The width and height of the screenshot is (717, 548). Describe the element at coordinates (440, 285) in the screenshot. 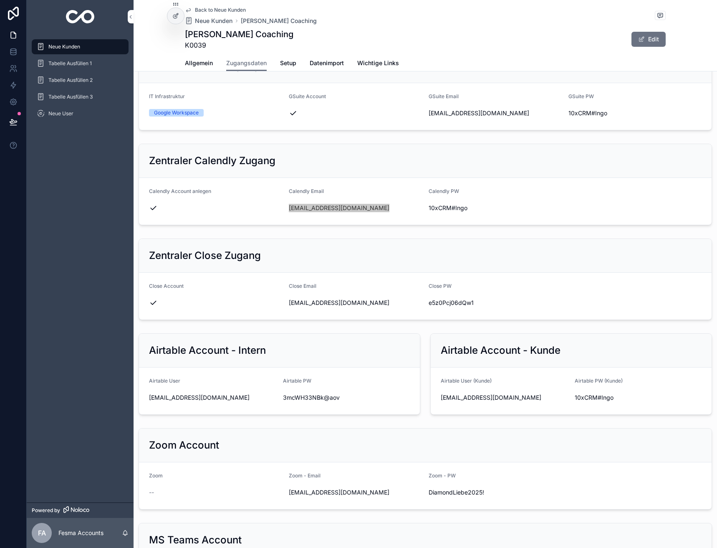

I see `span: Close PW` at that location.